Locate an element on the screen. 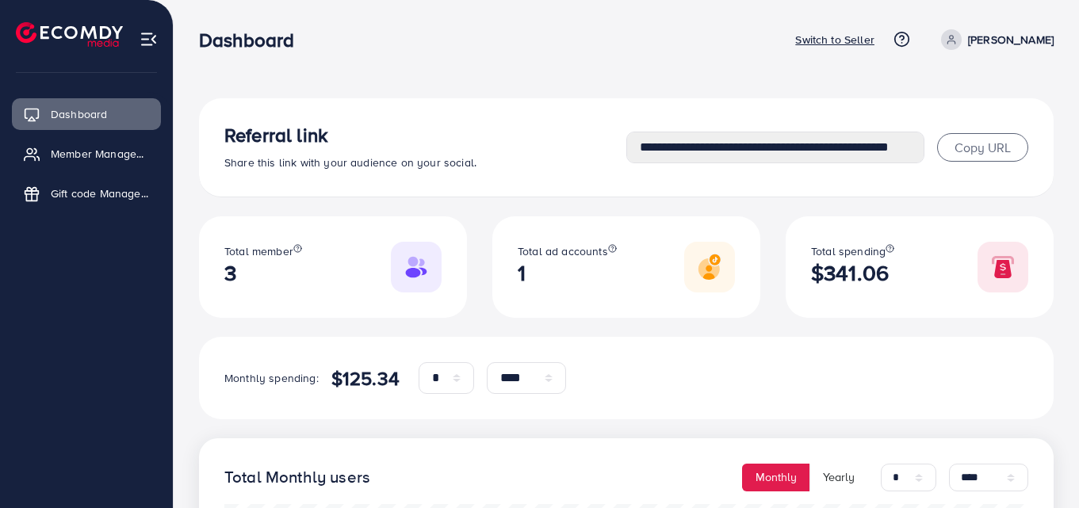 This screenshot has height=508, width=1079. a: Gift code Management is located at coordinates (86, 193).